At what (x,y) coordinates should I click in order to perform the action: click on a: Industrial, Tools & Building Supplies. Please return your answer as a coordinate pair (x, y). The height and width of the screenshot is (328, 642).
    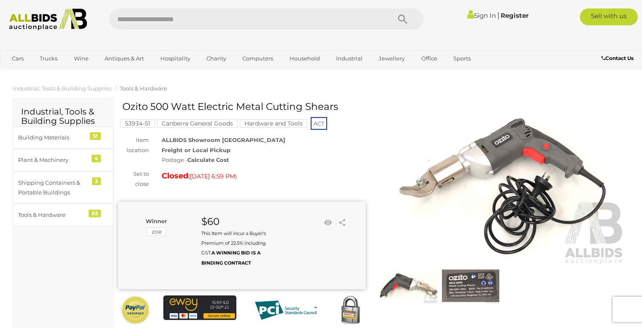
    Looking at the image, I should click on (62, 88).